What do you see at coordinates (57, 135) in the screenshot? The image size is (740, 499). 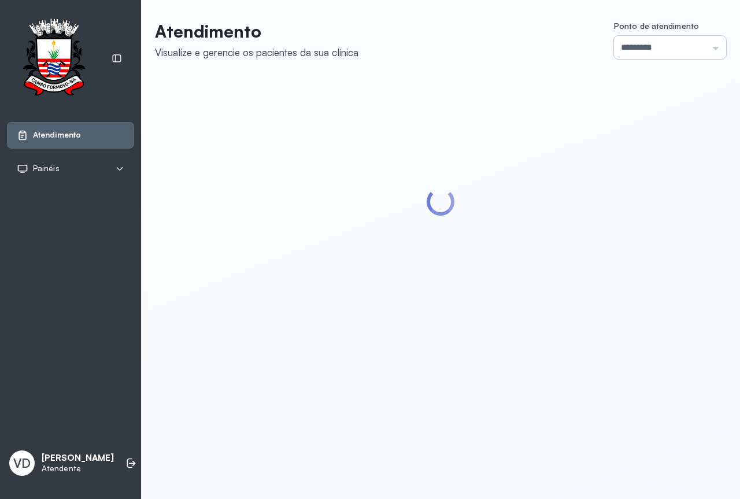 I see `span: Atendimento` at bounding box center [57, 135].